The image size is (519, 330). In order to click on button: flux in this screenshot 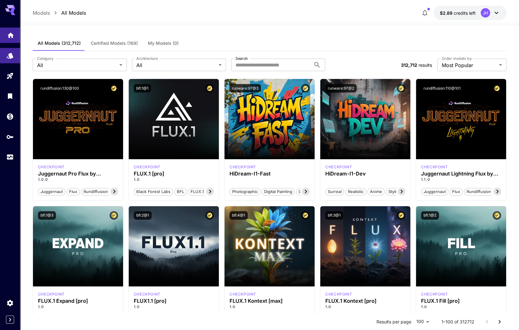, I will do `click(73, 192)`.